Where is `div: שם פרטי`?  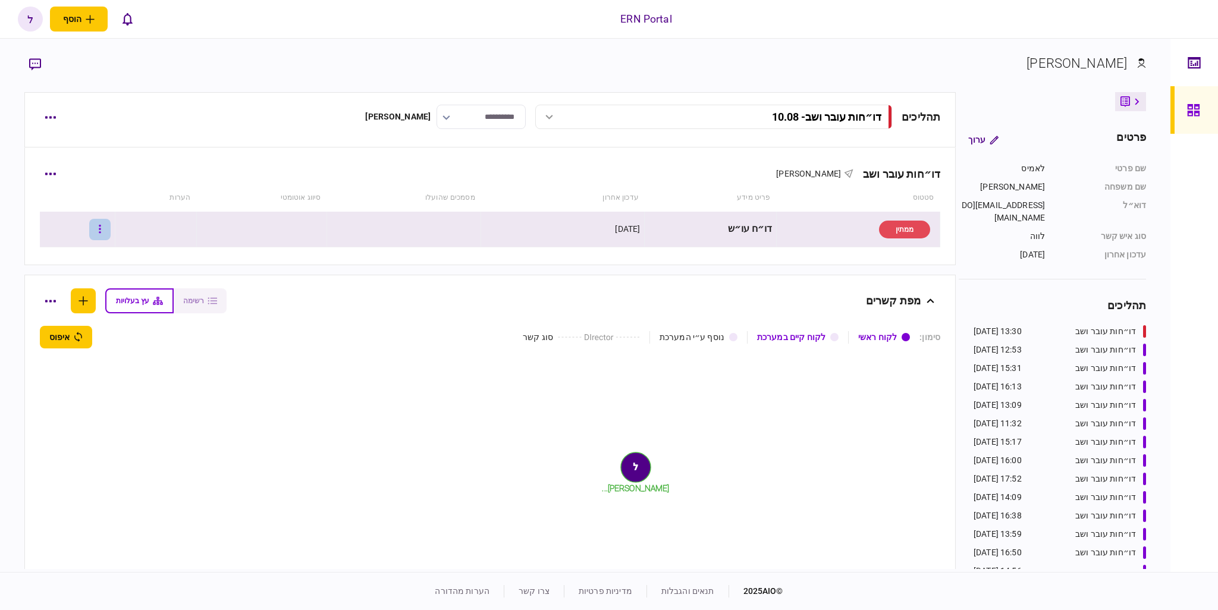 div: שם פרטי is located at coordinates (1101, 168).